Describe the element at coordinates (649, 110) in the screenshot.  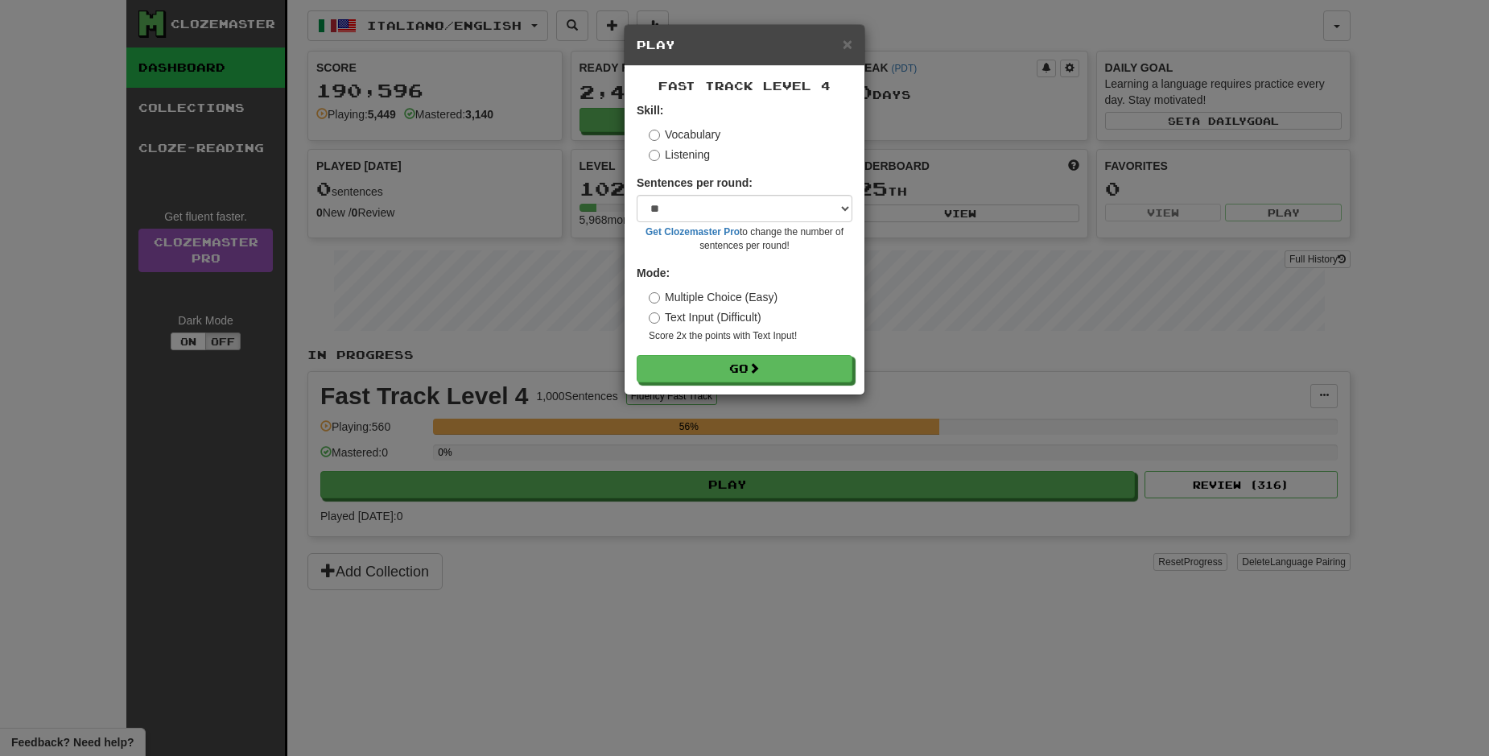
I see `strong: Skill:` at that location.